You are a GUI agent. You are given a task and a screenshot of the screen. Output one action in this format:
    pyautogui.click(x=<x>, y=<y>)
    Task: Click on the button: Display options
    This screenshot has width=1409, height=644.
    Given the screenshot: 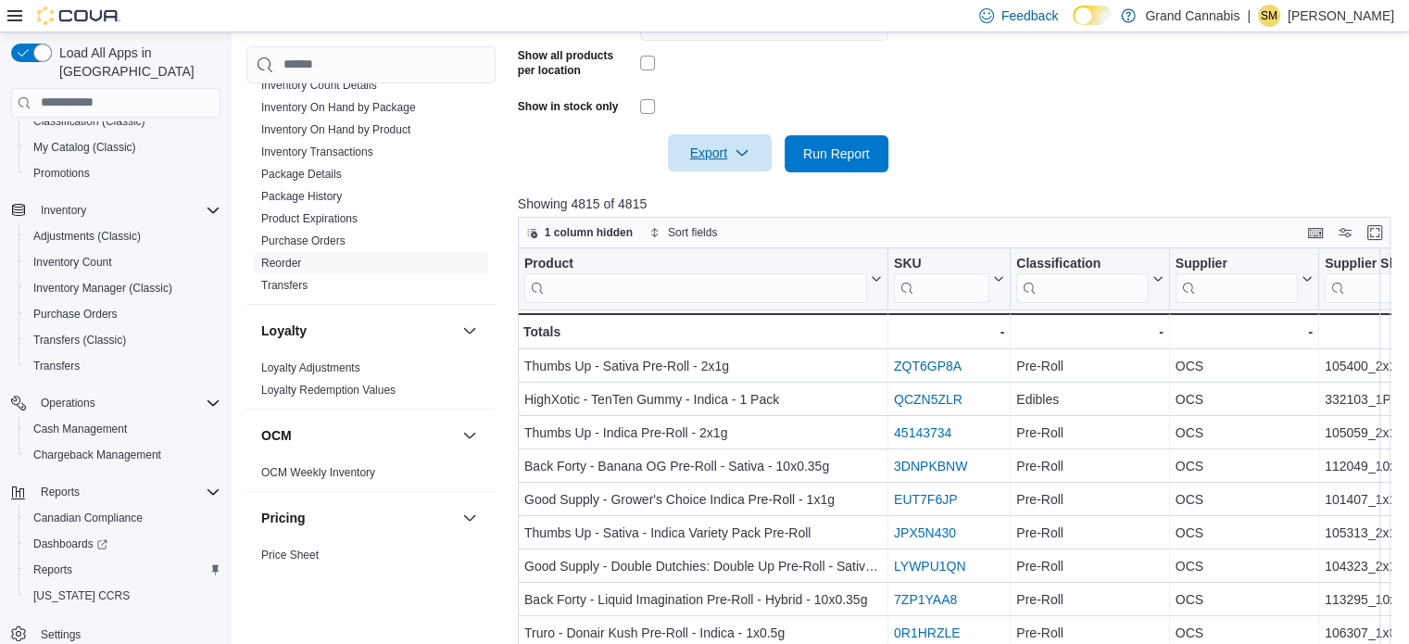 What is the action you would take?
    pyautogui.click(x=1345, y=232)
    